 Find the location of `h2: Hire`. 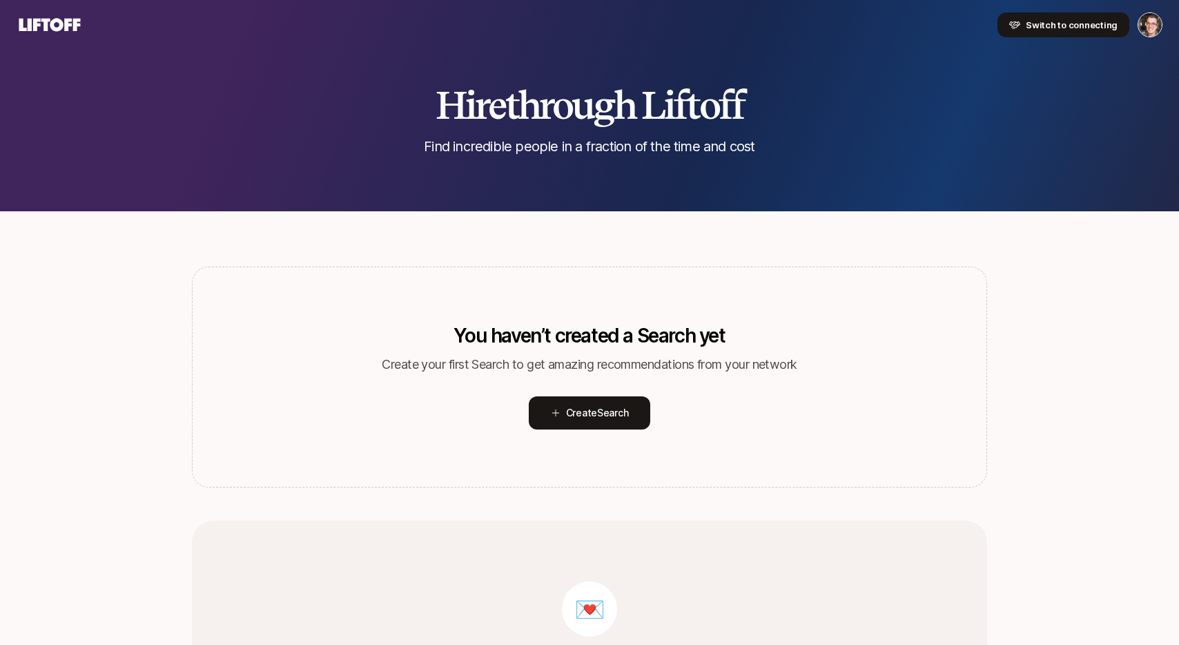

h2: Hire is located at coordinates (590, 105).